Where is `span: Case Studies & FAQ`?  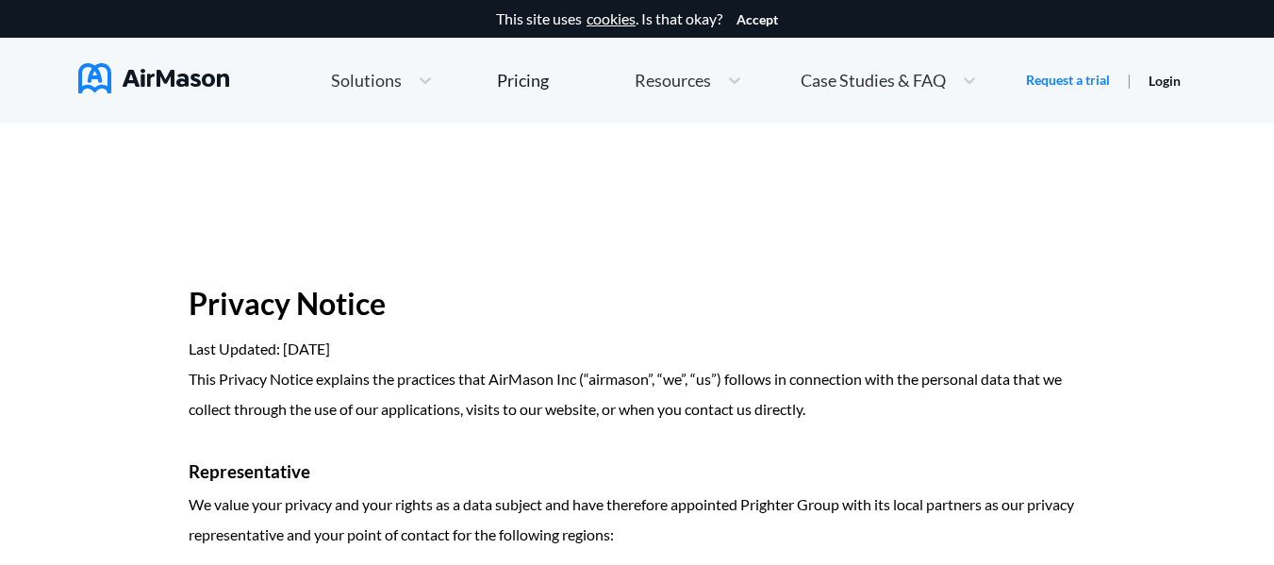 span: Case Studies & FAQ is located at coordinates (873, 80).